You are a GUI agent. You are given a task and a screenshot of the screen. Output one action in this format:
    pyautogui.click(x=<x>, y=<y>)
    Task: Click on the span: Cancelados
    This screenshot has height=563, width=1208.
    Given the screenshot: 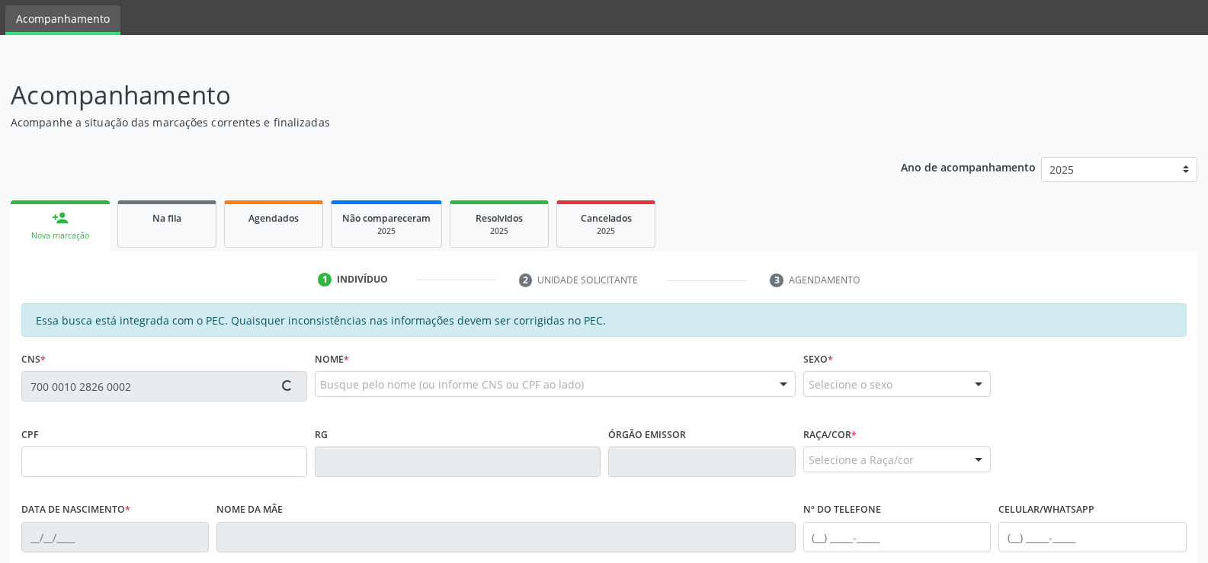 What is the action you would take?
    pyautogui.click(x=606, y=218)
    